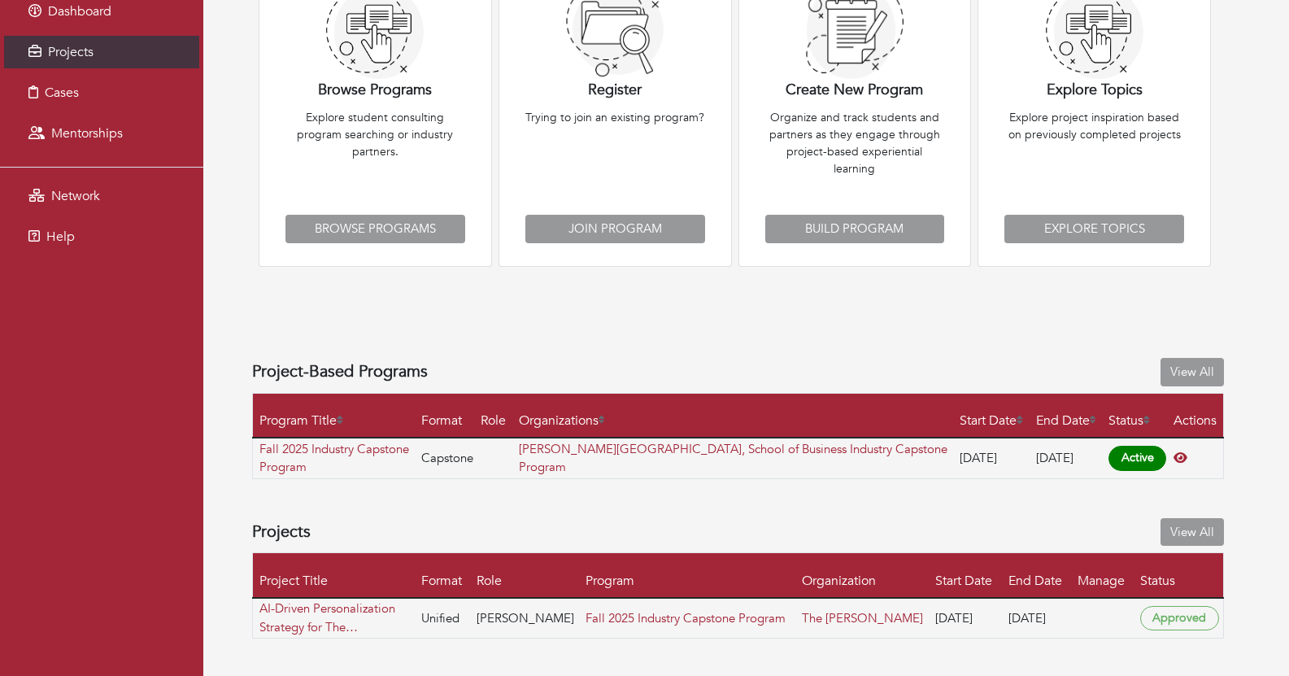  What do you see at coordinates (375, 229) in the screenshot?
I see `a: Browse Programs` at bounding box center [375, 229].